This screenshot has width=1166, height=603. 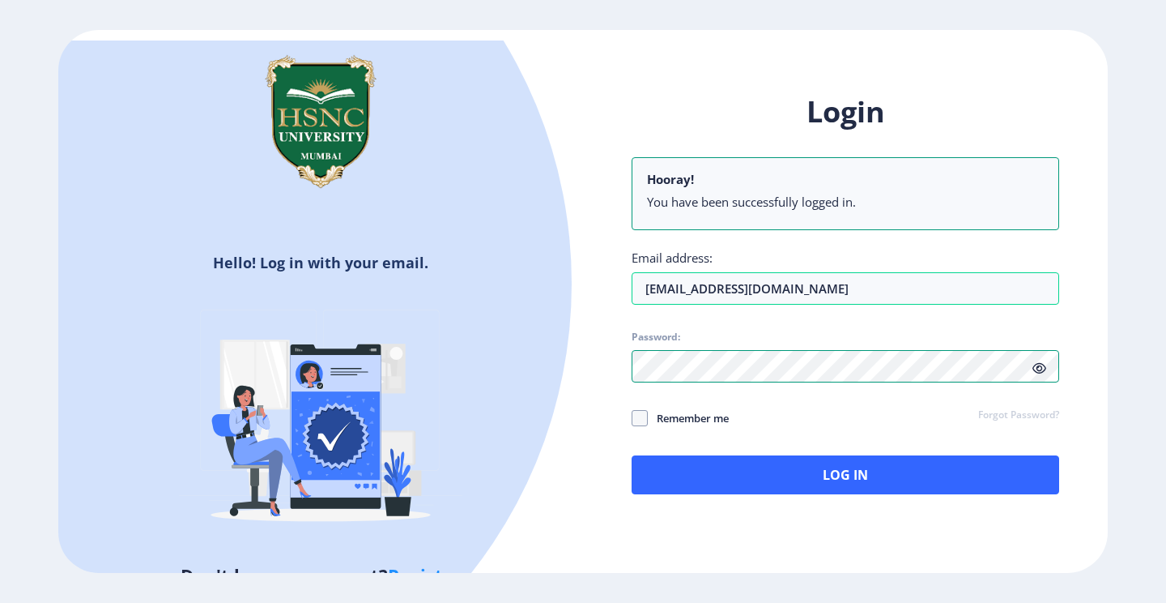 I want to click on b: Hooray!, so click(x=671, y=179).